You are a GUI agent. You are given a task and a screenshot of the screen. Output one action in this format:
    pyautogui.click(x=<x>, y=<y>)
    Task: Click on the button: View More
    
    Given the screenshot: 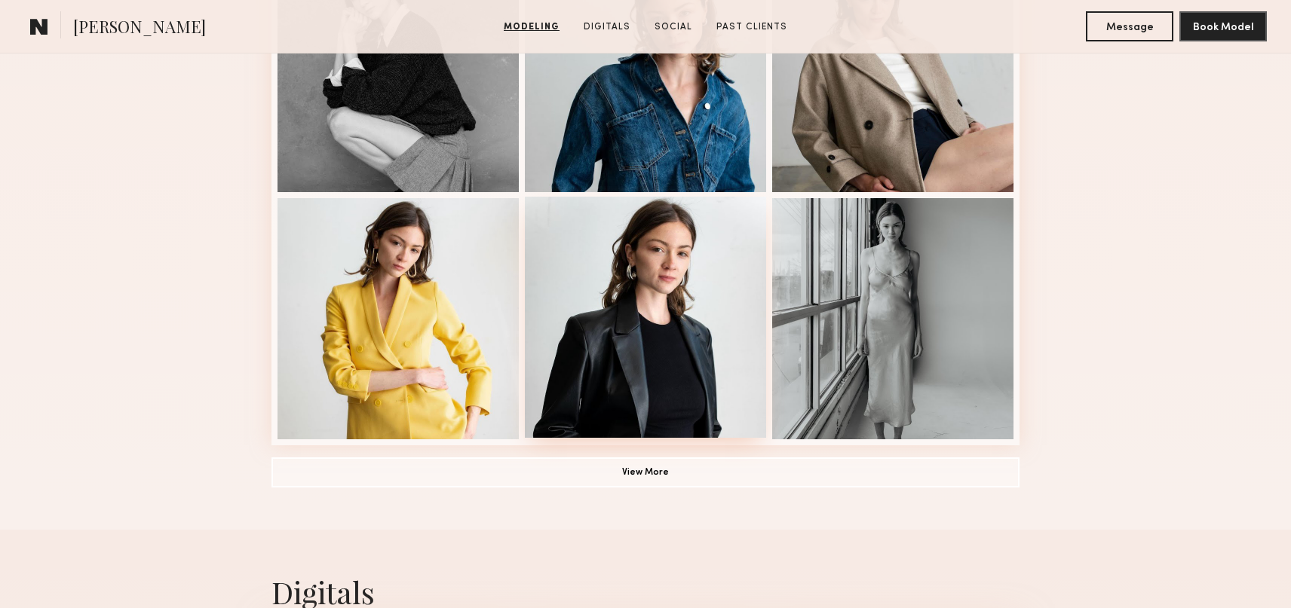 What is the action you would take?
    pyautogui.click(x=645, y=473)
    